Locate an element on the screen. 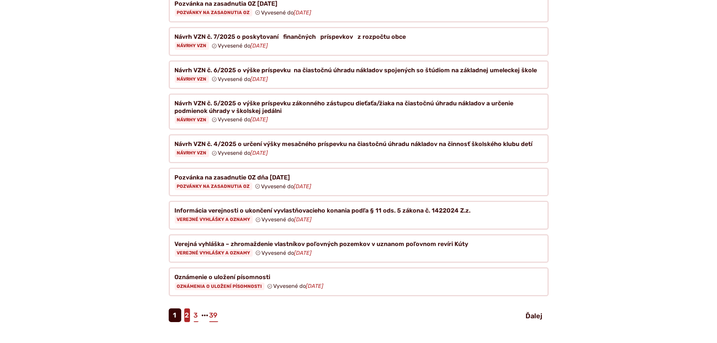  a: 39 is located at coordinates (213, 315).